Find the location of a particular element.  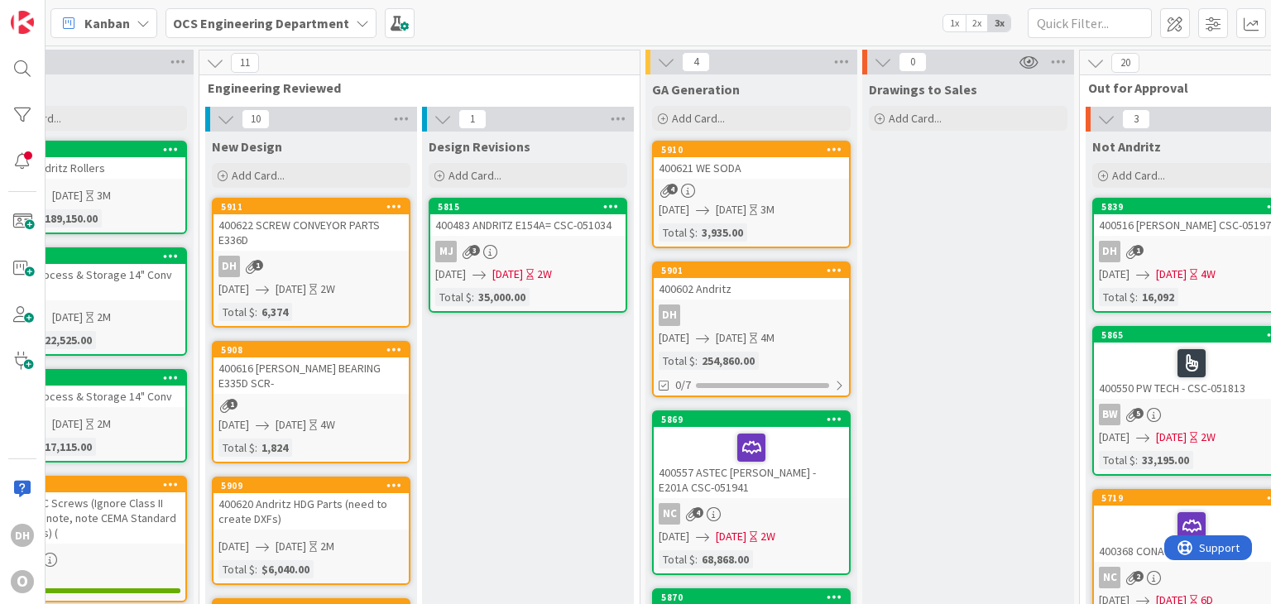

span: 5 is located at coordinates (1137, 413).